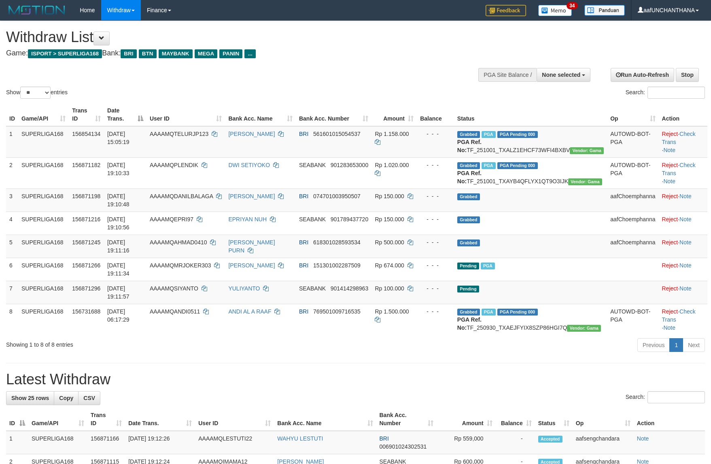 The image size is (711, 464). I want to click on span: ISPORT > SUPERLIGA168, so click(65, 54).